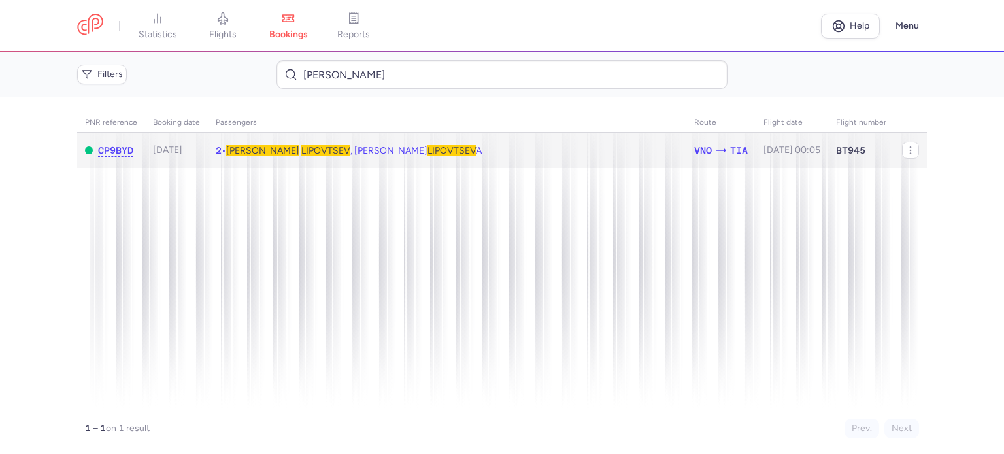 The height and width of the screenshot is (454, 1004). I want to click on a: flights, so click(223, 26).